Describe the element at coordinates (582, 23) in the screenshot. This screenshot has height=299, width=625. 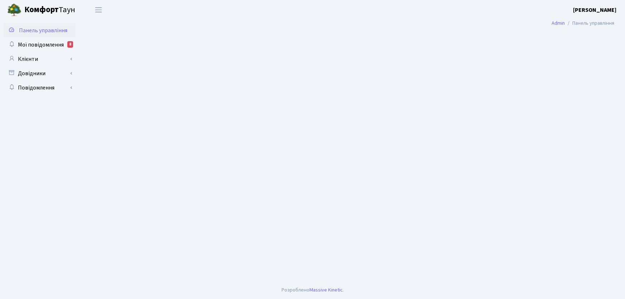
I see `nav: breadcrumb` at that location.